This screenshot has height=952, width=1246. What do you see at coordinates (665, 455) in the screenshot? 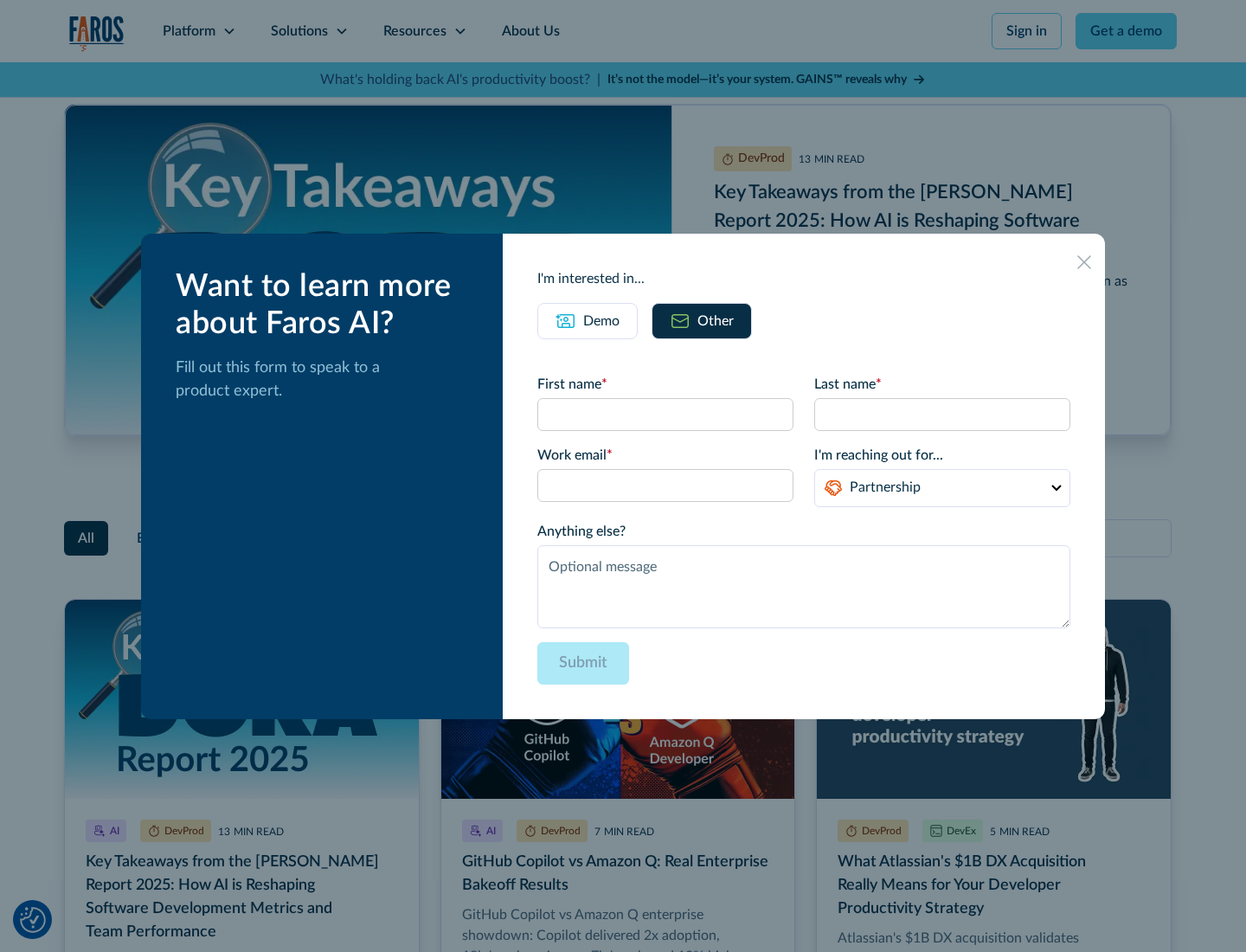
I see `label: Work email` at bounding box center [665, 455].